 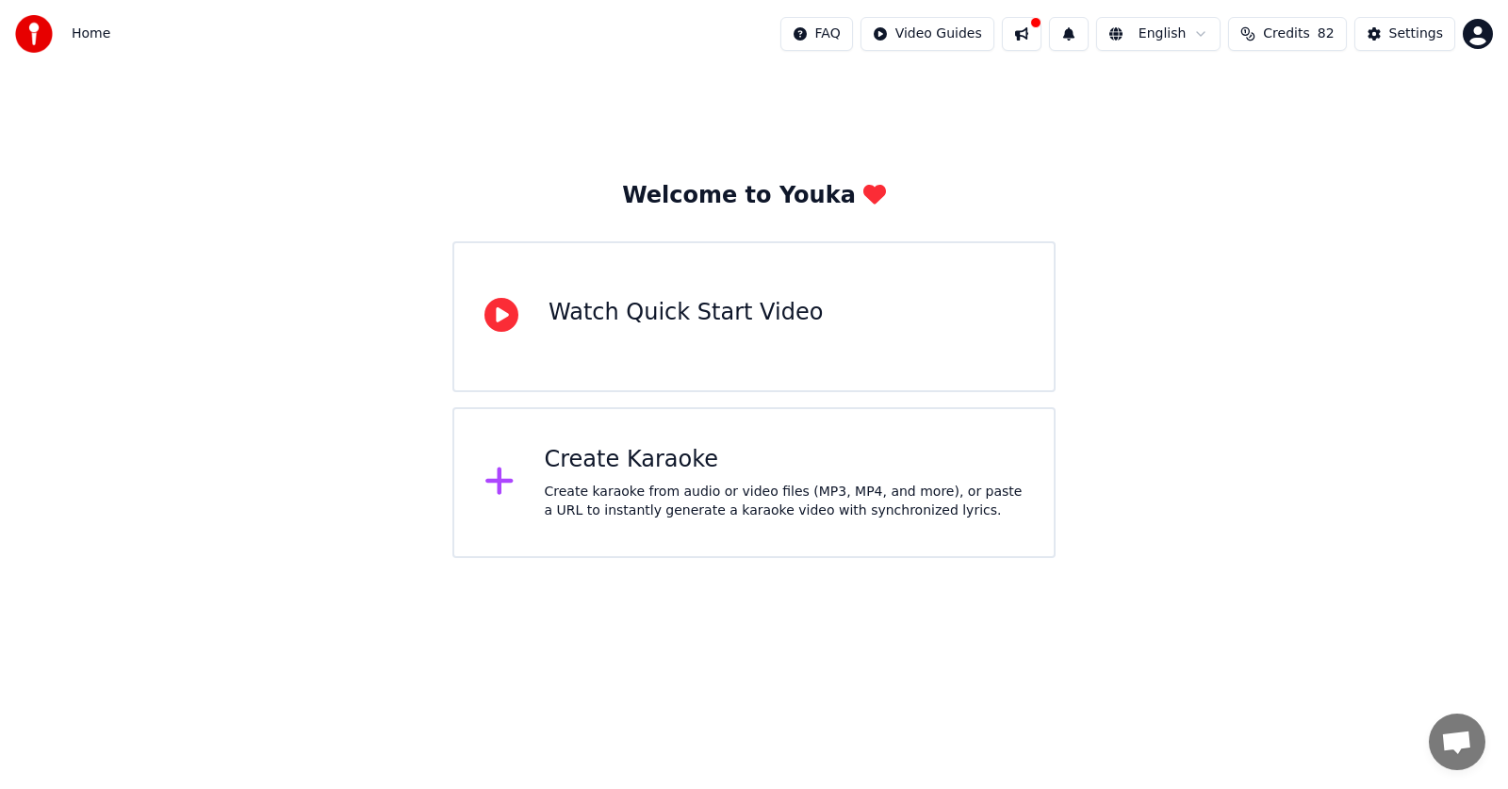 I want to click on button: Settings, so click(x=1404, y=34).